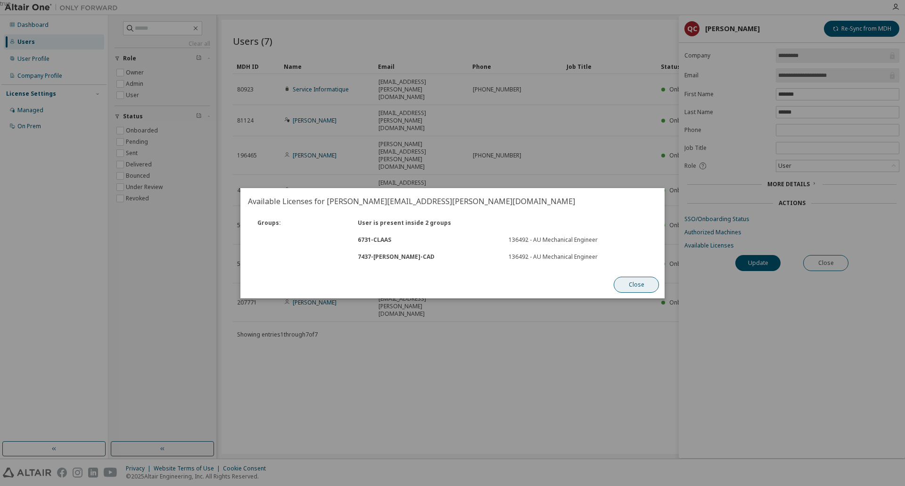 Image resolution: width=905 pixels, height=486 pixels. What do you see at coordinates (302, 223) in the screenshot?
I see `div: Groups :` at bounding box center [302, 223].